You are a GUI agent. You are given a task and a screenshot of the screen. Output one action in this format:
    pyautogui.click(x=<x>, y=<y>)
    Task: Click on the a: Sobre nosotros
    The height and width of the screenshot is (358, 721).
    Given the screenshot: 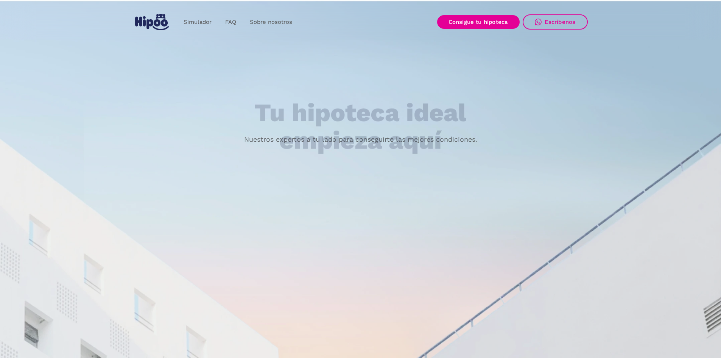 What is the action you would take?
    pyautogui.click(x=271, y=22)
    